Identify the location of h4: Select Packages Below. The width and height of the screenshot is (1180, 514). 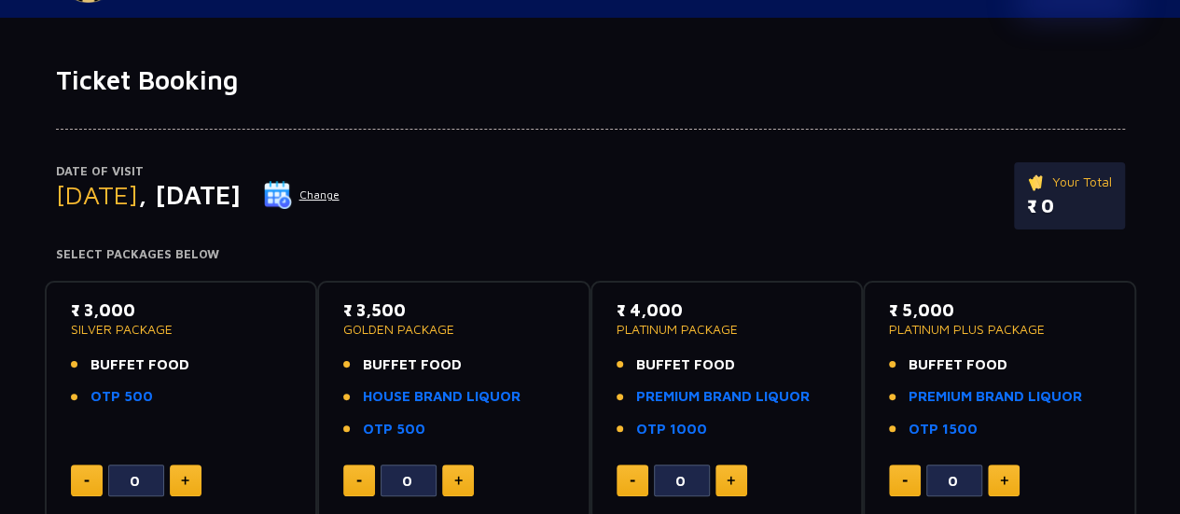
(591, 255).